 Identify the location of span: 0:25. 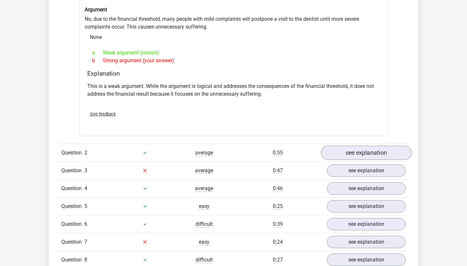
(278, 206).